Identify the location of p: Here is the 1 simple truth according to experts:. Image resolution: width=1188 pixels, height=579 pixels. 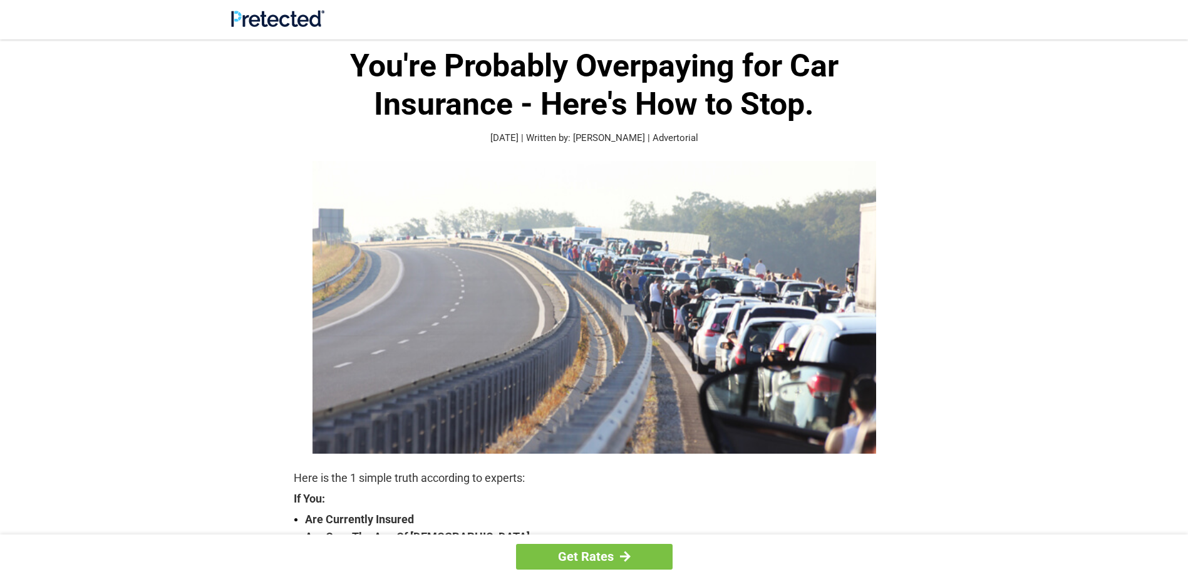
(594, 478).